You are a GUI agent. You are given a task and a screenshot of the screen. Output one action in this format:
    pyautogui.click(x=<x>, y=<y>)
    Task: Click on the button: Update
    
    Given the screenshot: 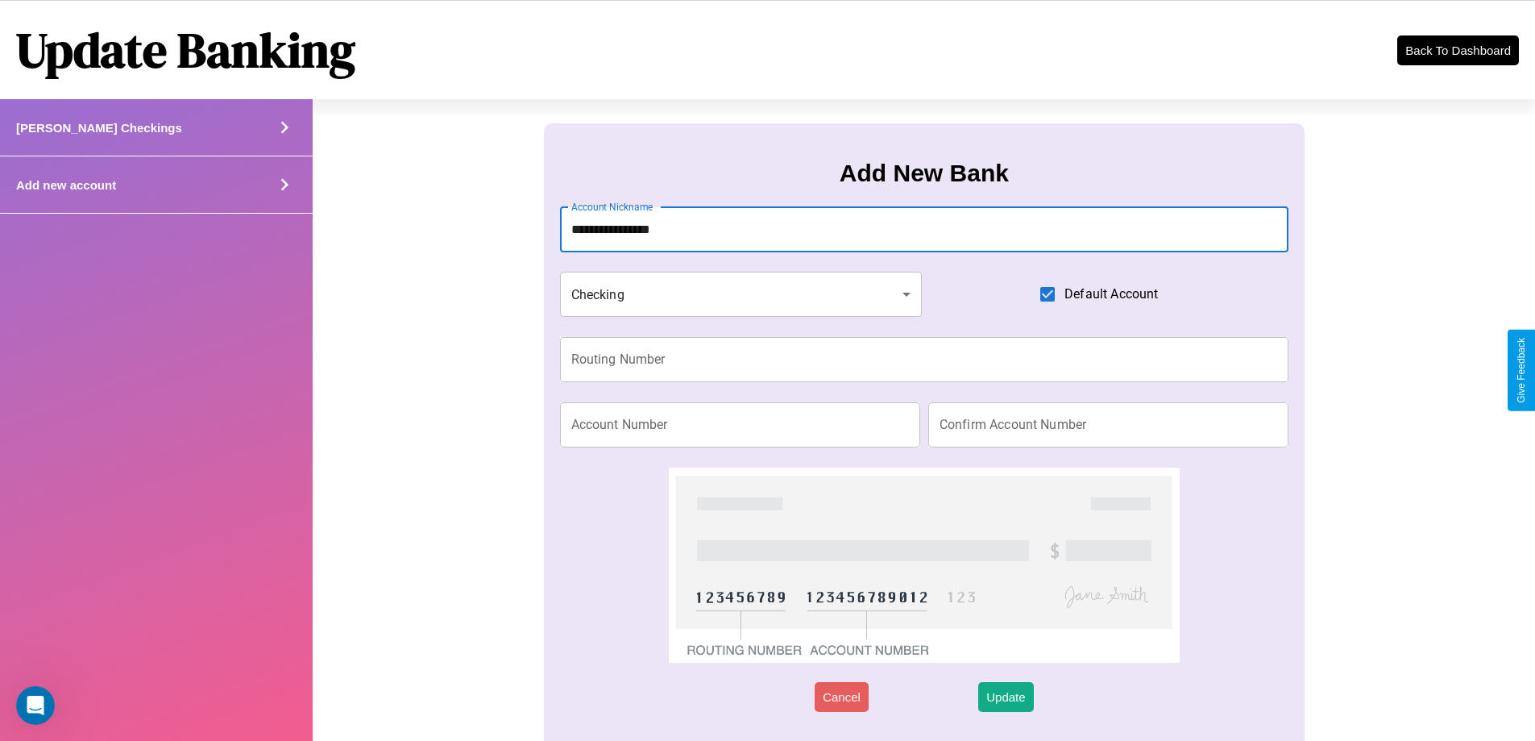 What is the action you would take?
    pyautogui.click(x=1006, y=696)
    